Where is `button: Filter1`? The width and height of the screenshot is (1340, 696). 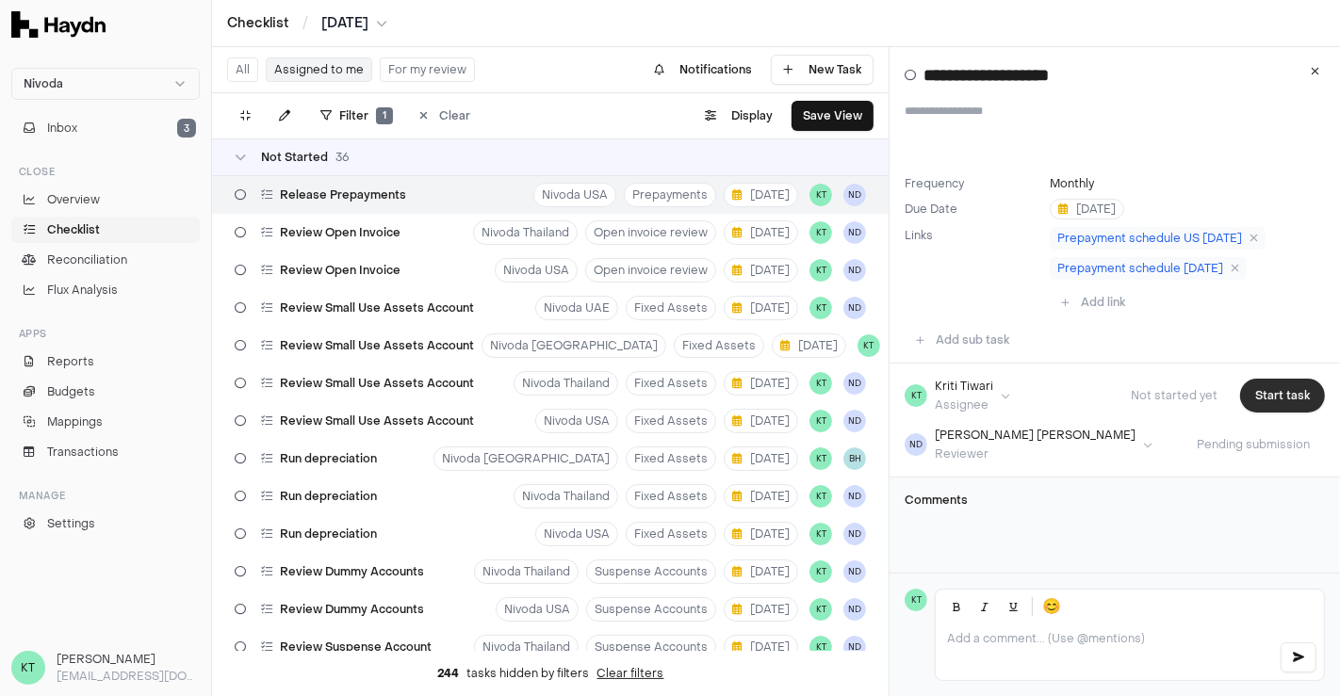
button: Filter1 is located at coordinates (356, 116).